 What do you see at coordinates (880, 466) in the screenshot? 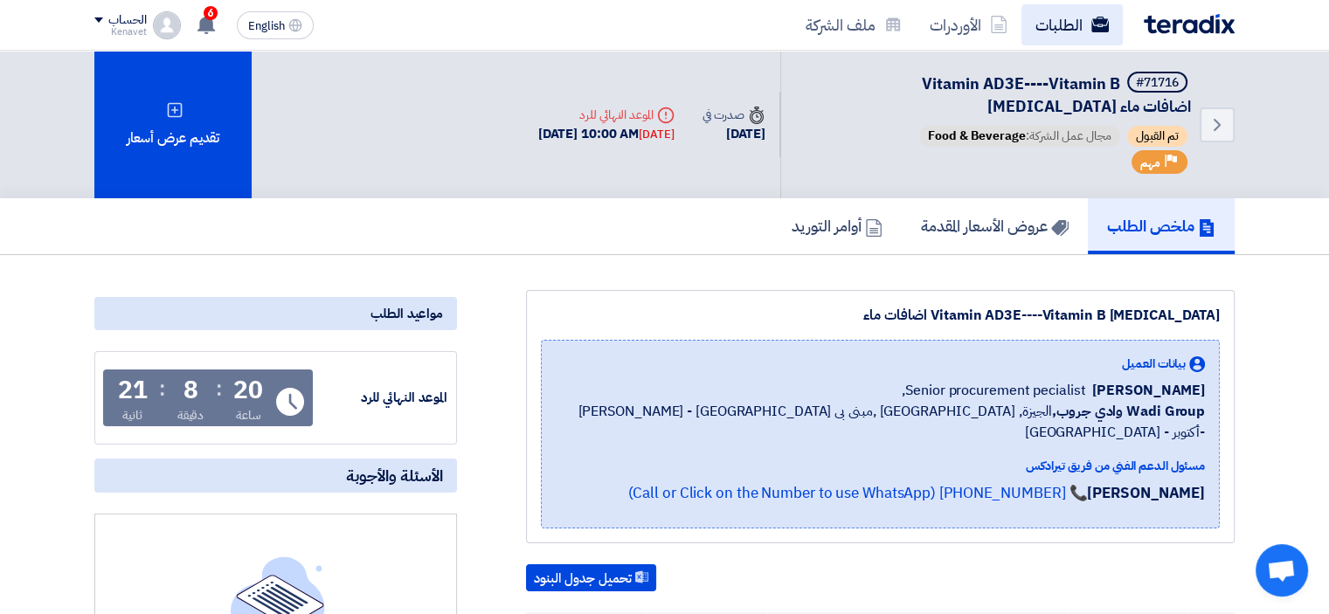
I see `div: مسئول الدعم الفني من فريق تيرادكس` at bounding box center [880, 466].